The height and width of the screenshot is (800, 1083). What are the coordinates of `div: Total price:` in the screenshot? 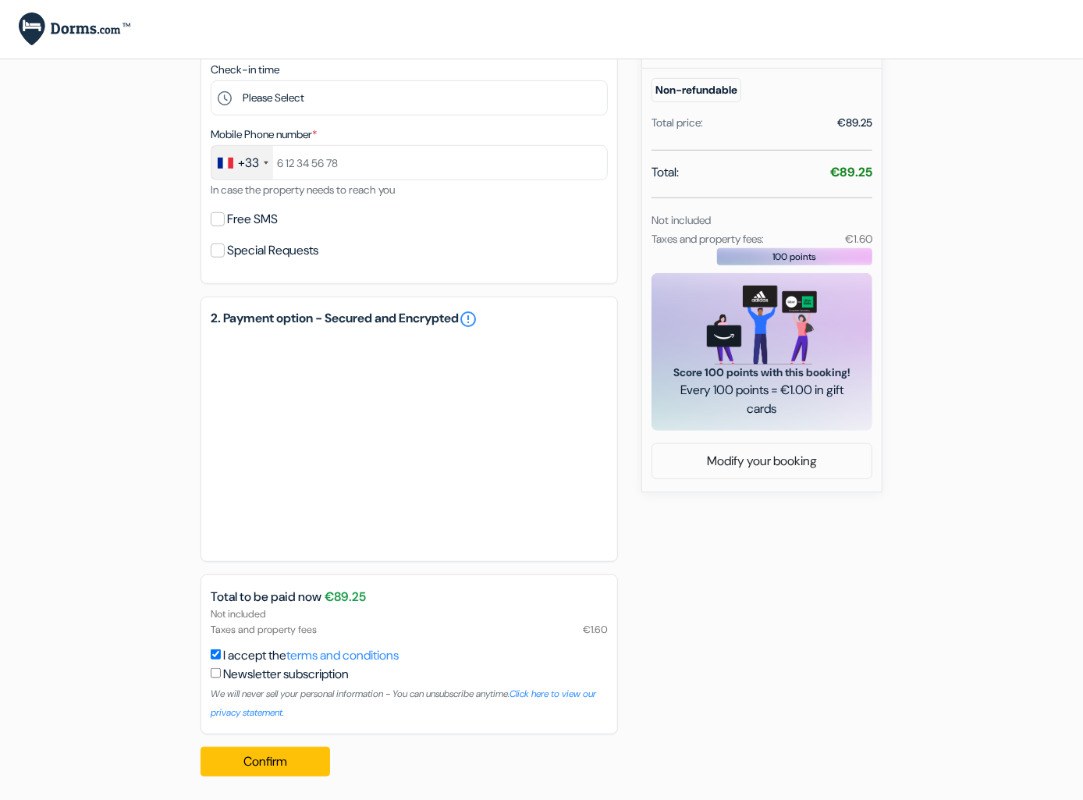 It's located at (677, 122).